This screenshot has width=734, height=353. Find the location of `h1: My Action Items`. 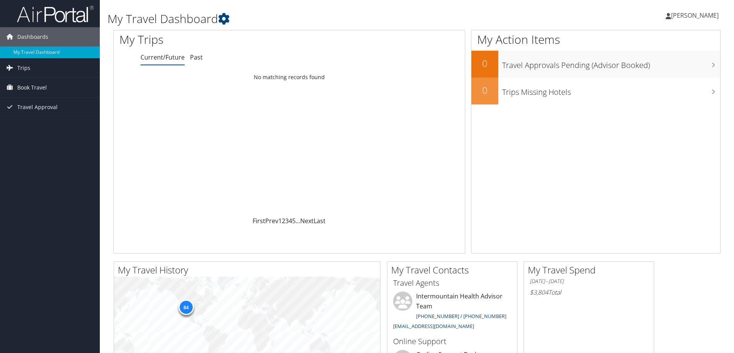

h1: My Action Items is located at coordinates (596, 40).